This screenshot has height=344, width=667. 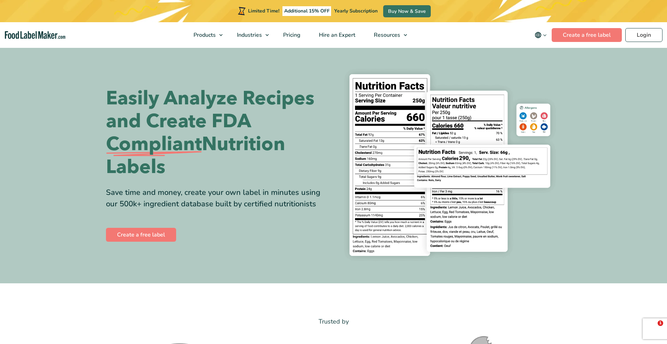 What do you see at coordinates (336, 35) in the screenshot?
I see `span: Hire an Expert` at bounding box center [336, 35].